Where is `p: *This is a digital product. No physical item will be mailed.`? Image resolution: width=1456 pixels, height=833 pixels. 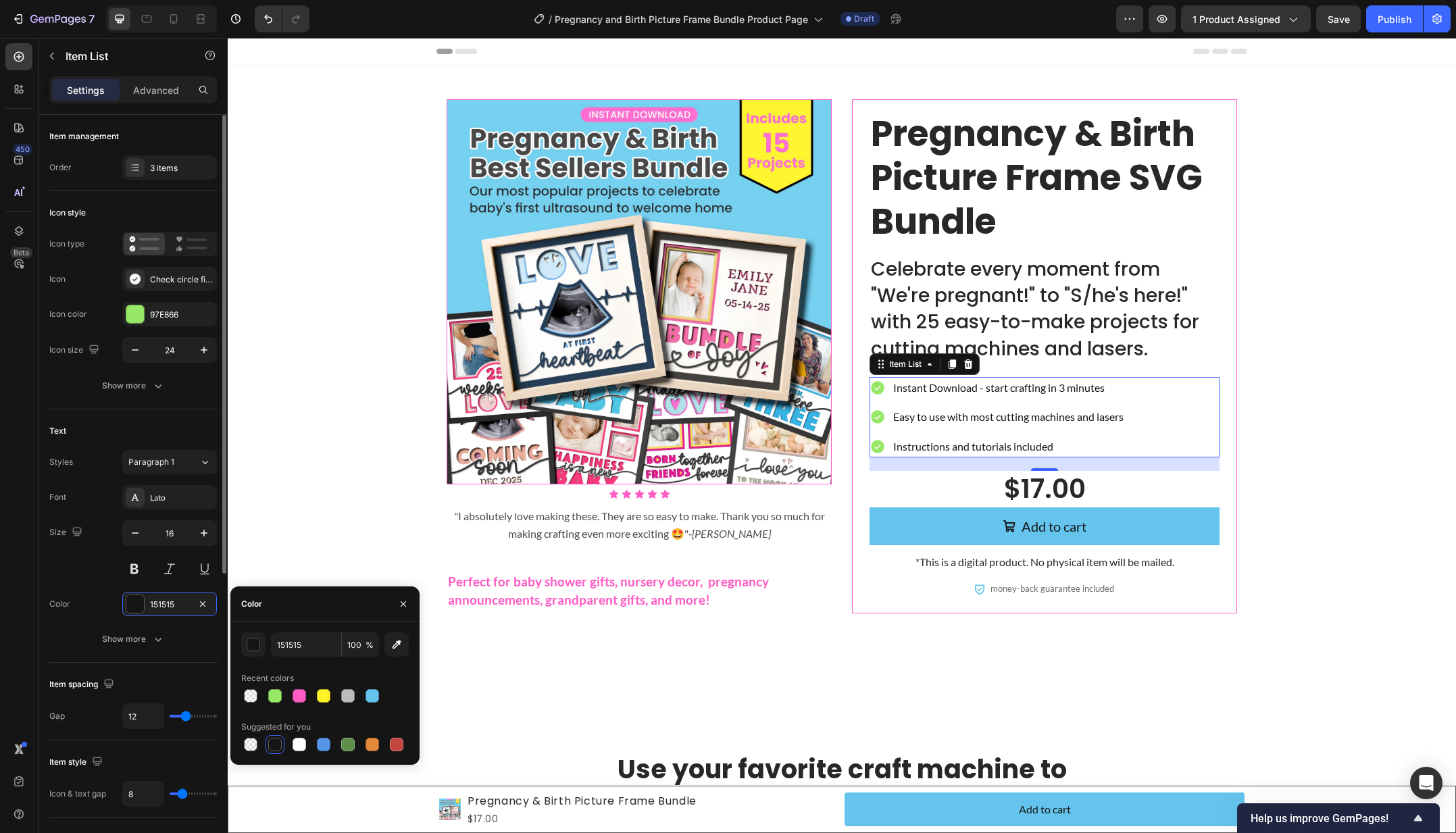 p: *This is a digital product. No physical item will be mailed. is located at coordinates (817, 524).